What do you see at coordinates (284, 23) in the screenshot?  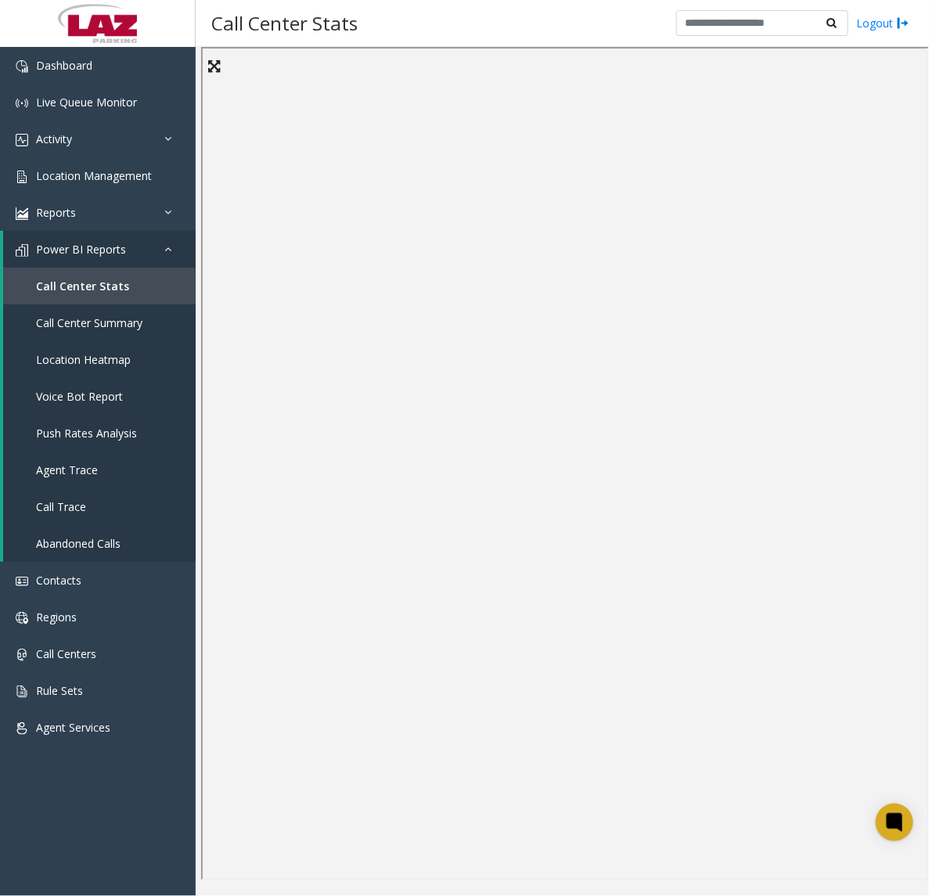 I see `h3: Call Center Stats` at bounding box center [284, 23].